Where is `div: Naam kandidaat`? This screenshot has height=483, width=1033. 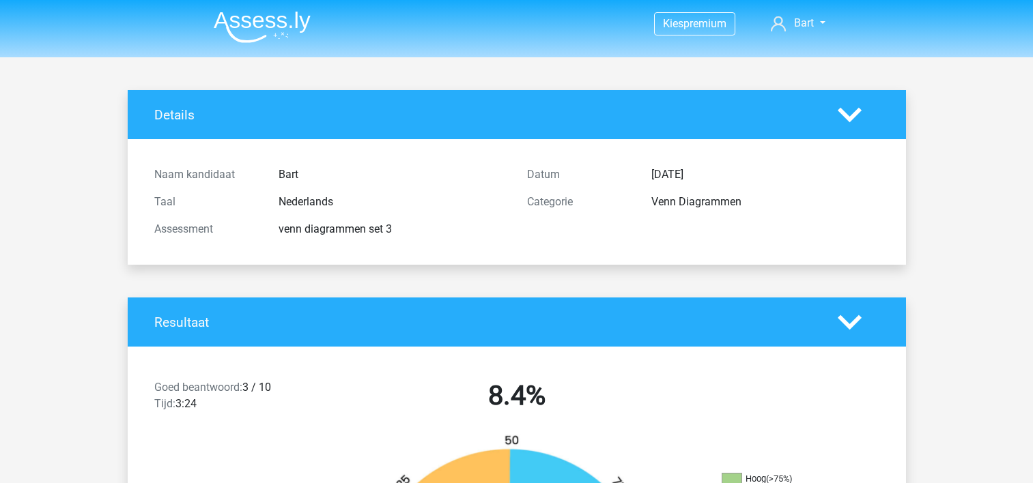 div: Naam kandidaat is located at coordinates (206, 175).